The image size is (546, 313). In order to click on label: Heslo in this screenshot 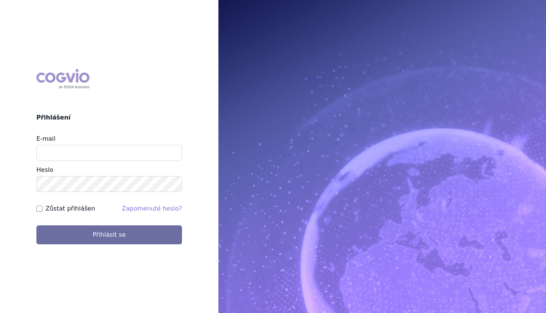, I will do `click(45, 170)`.